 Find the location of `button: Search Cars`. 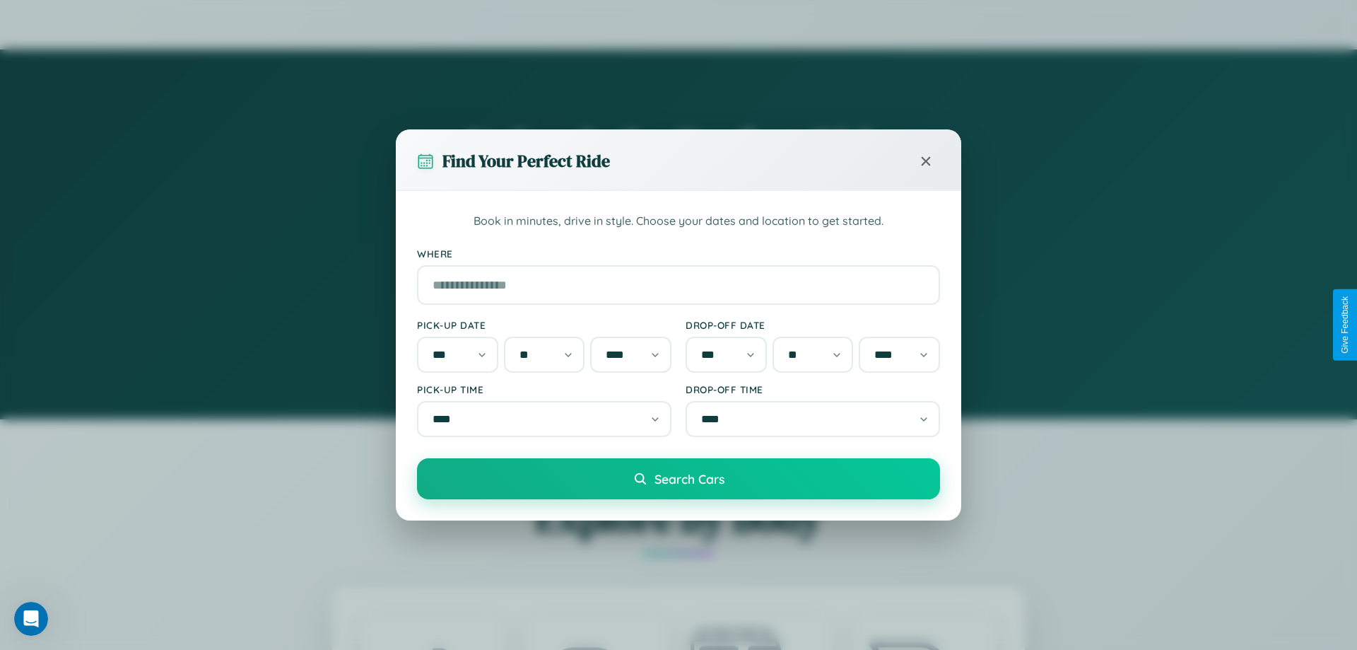

button: Search Cars is located at coordinates (679, 479).